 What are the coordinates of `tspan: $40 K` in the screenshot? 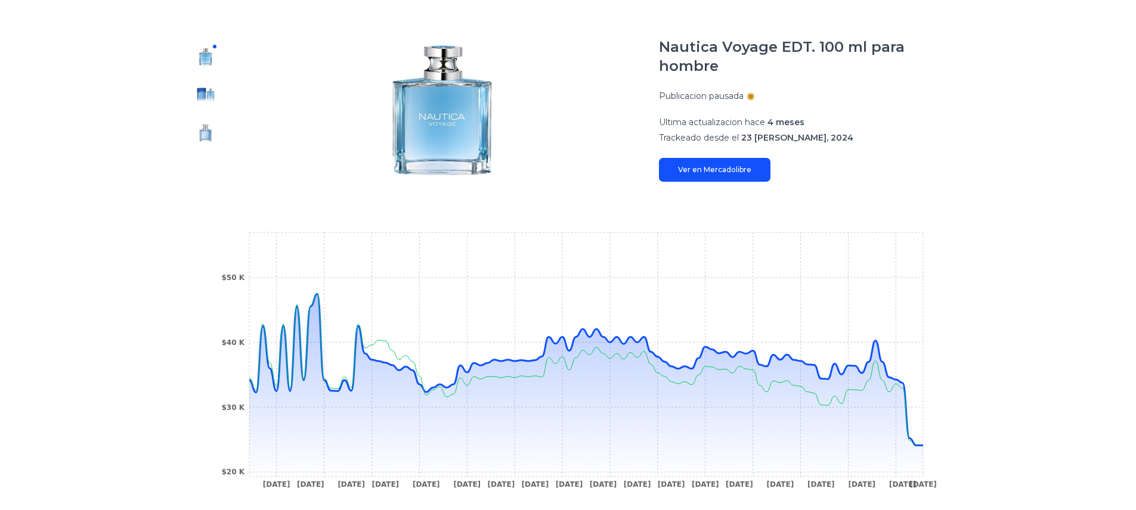 It's located at (233, 343).